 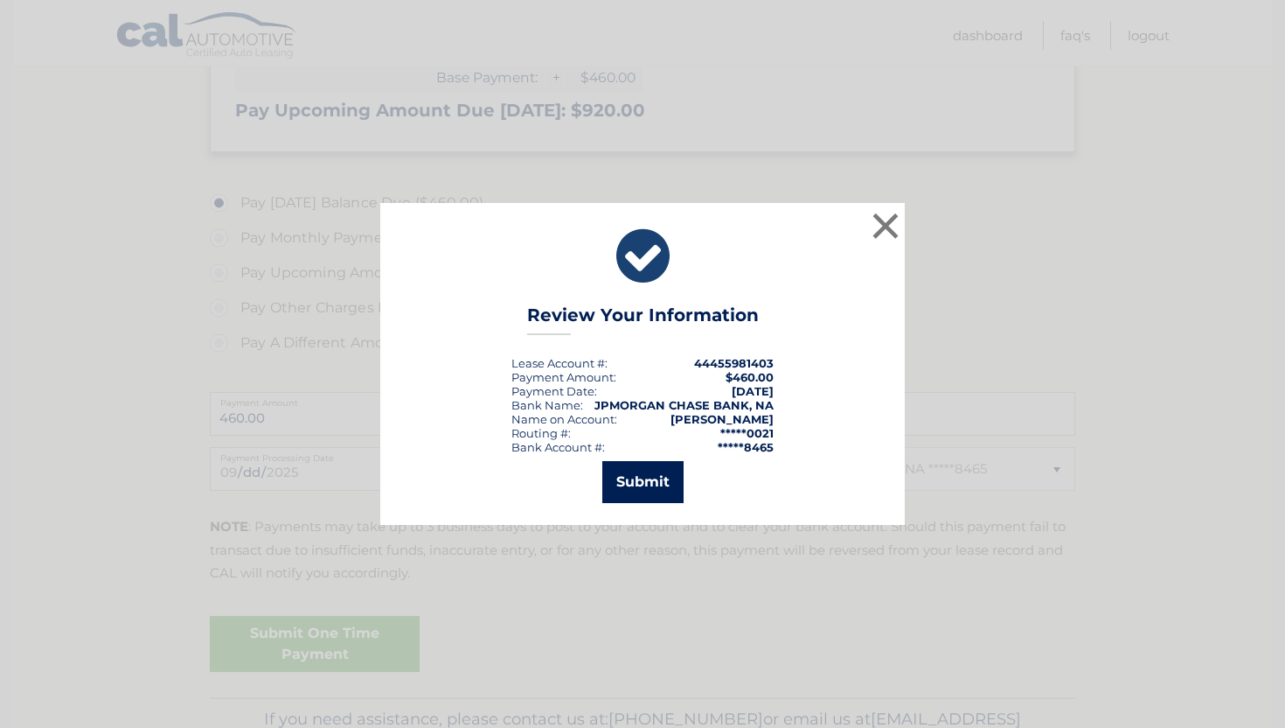 I want to click on div: Lease Account #:, so click(x=560, y=363).